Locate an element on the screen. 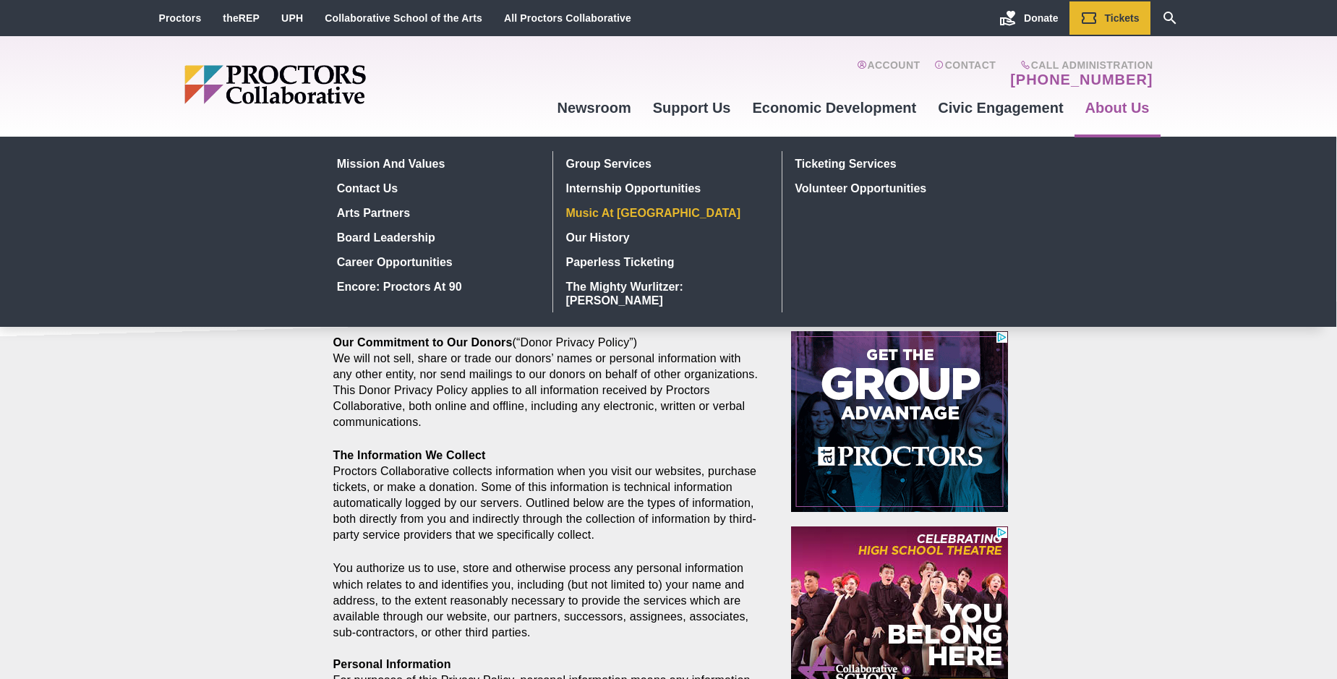 This screenshot has height=679, width=1337. a: Ticketing Services is located at coordinates (895, 163).